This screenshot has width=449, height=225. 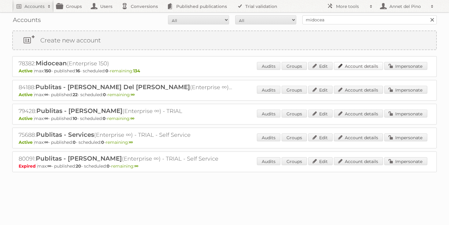 I want to click on strong: 134, so click(x=137, y=71).